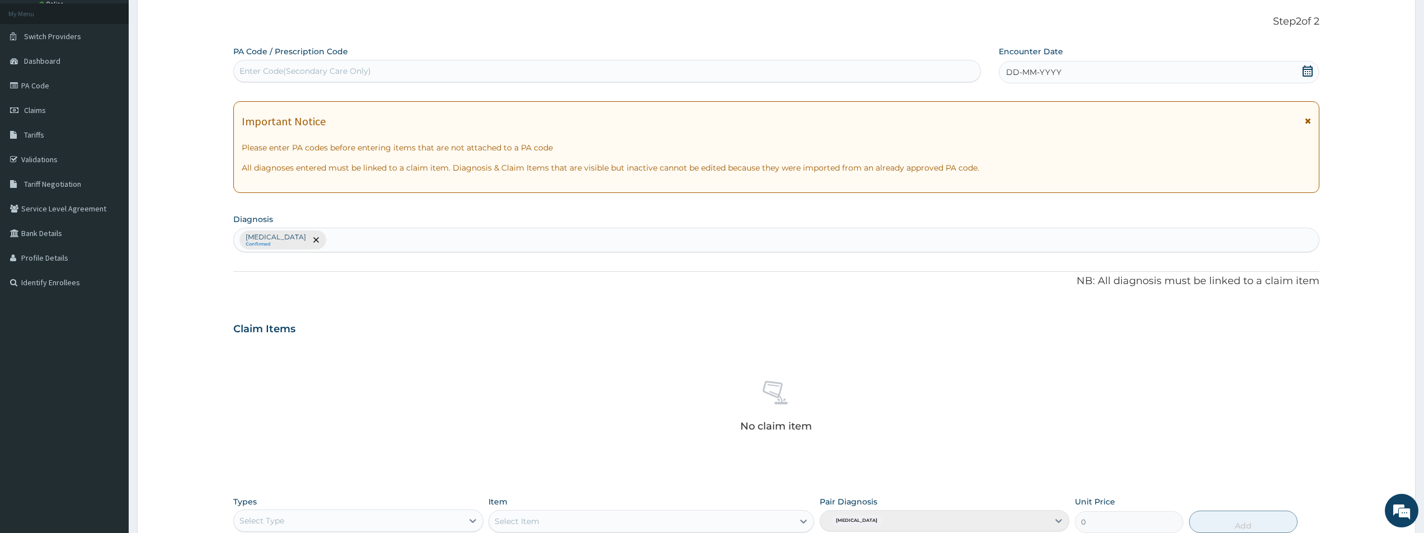  What do you see at coordinates (776, 281) in the screenshot?
I see `p: NB: All diagnosis must be linked to a claim item` at bounding box center [776, 281].